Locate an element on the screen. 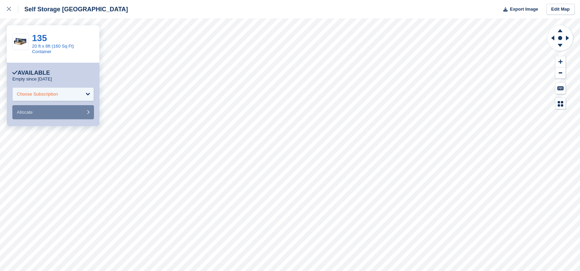  button: Zoom Out is located at coordinates (561, 73).